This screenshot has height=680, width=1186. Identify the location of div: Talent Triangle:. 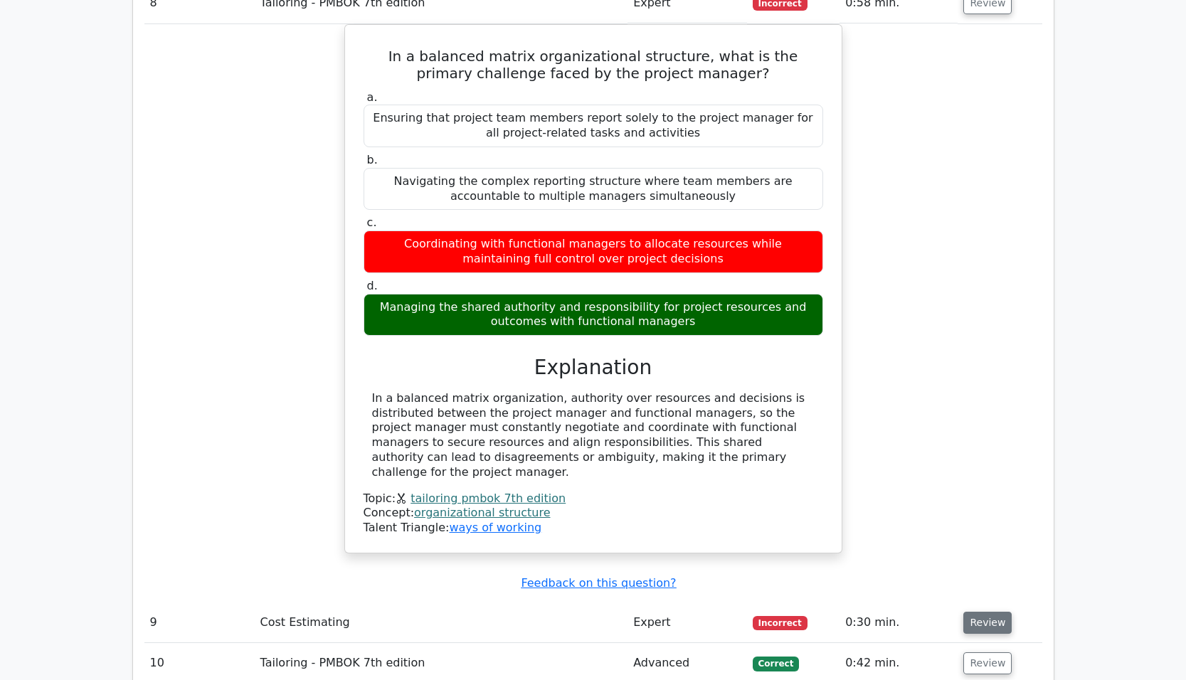
(594, 514).